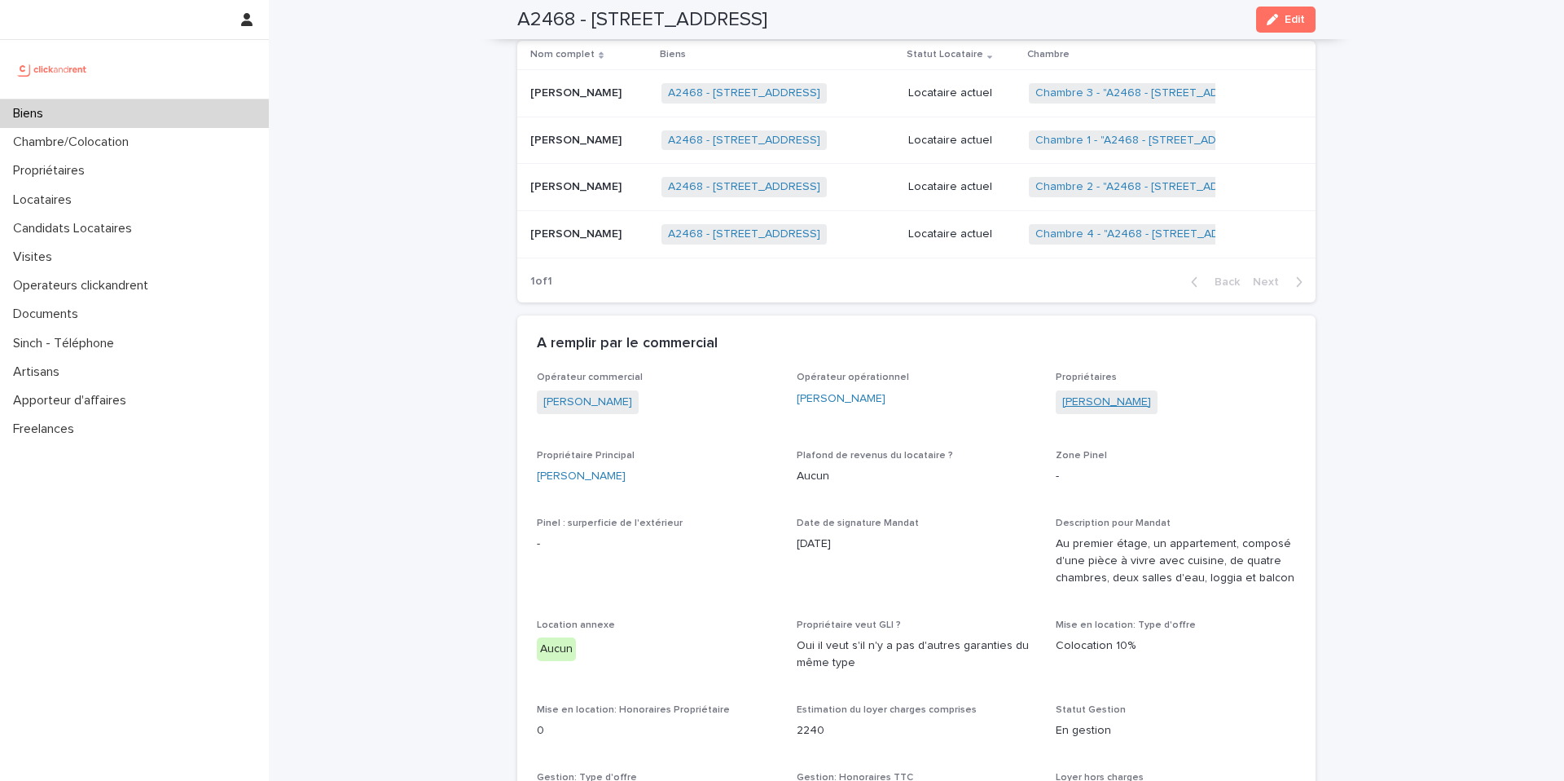 The height and width of the screenshot is (781, 1564). I want to click on span: Estimation du loyer charges comprises, so click(886, 710).